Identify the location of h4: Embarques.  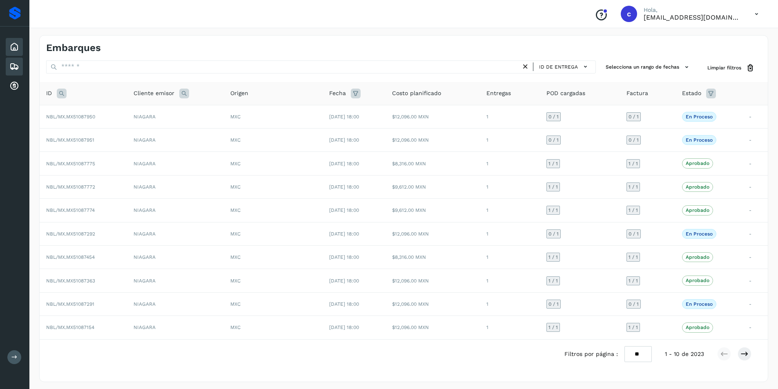
(74, 48).